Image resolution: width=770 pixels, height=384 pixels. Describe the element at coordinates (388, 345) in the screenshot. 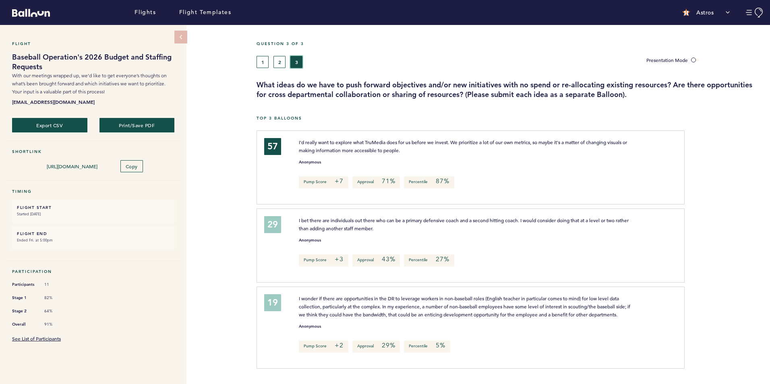

I see `em: 29%` at that location.